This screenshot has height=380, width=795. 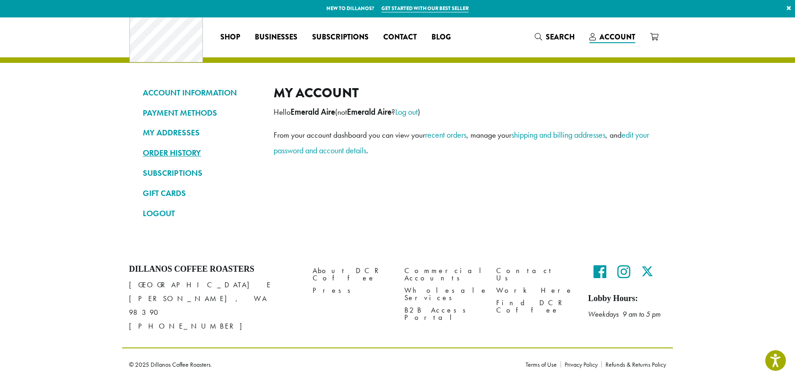 What do you see at coordinates (558, 134) in the screenshot?
I see `a: shipping and billing addresses` at bounding box center [558, 134].